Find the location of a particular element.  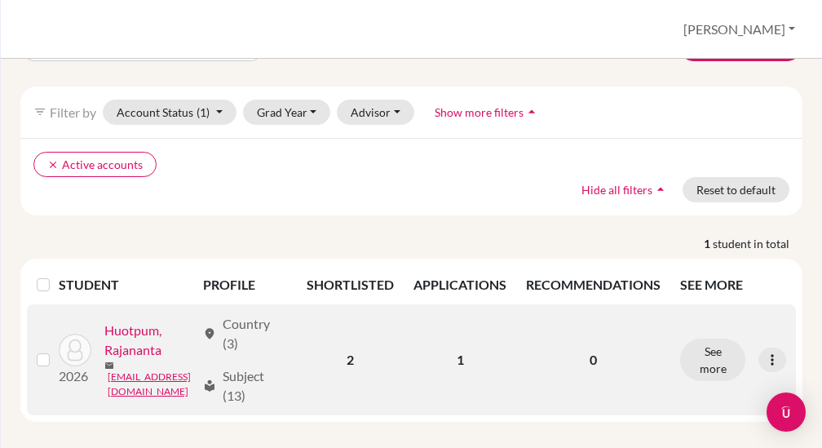

div: Country (3) is located at coordinates (245, 334).